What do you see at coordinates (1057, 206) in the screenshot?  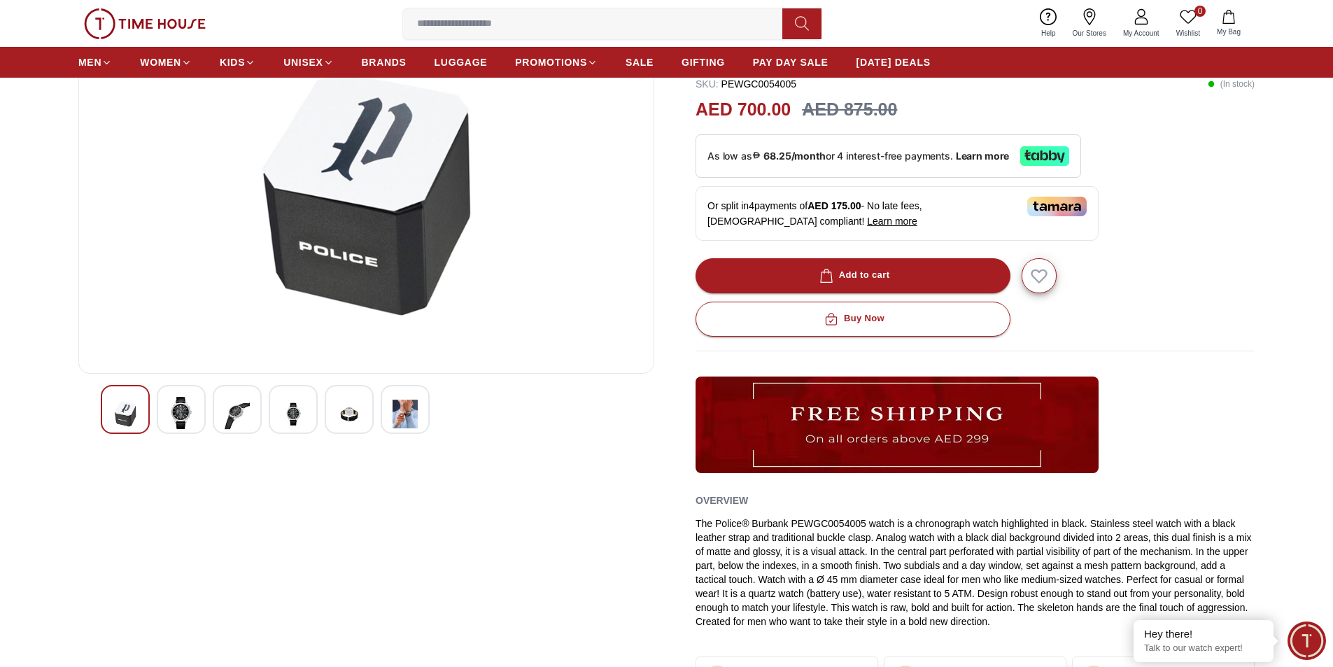 I see `img: Tamara` at bounding box center [1057, 206].